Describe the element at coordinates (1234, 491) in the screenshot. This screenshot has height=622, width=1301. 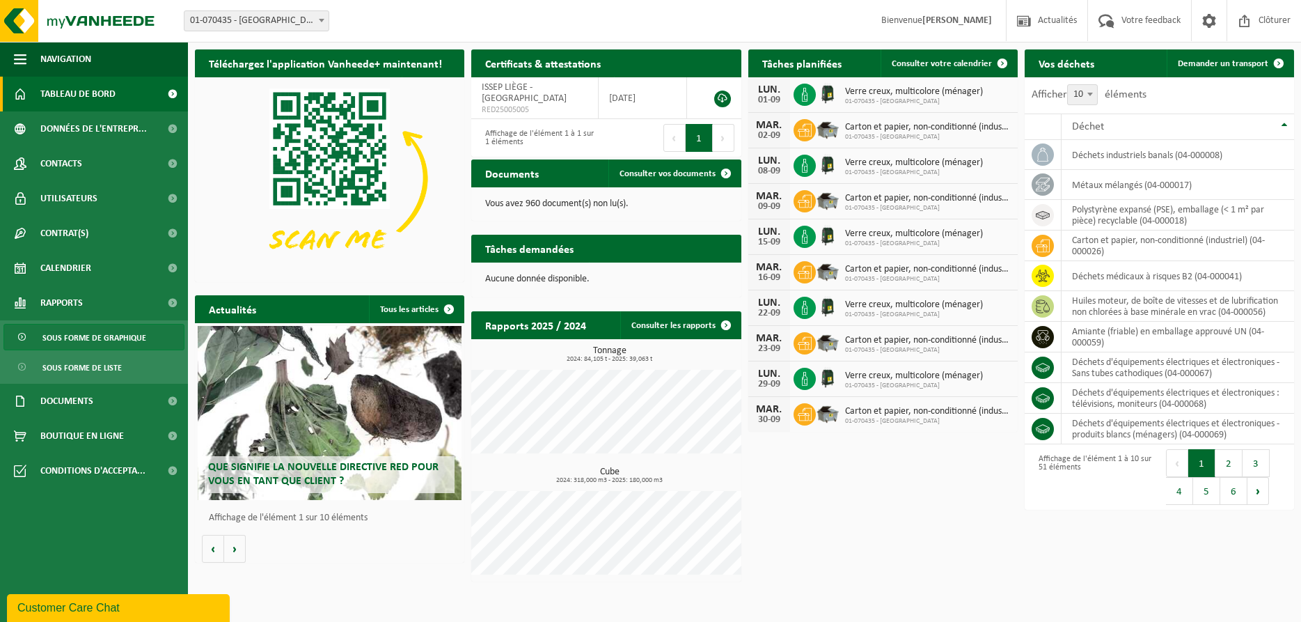
I see `button: 6` at that location.